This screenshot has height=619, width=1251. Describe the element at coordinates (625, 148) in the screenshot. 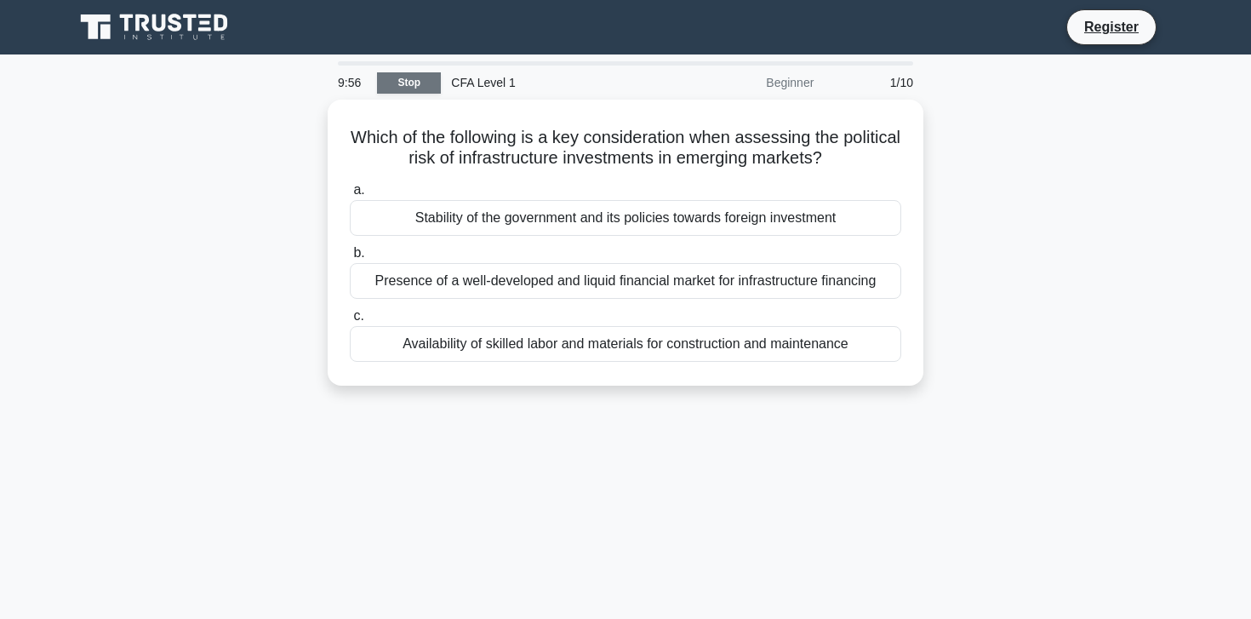

I see `h5: Which of the following is a key consideration when assessing the political risk of infrastructure...` at that location.